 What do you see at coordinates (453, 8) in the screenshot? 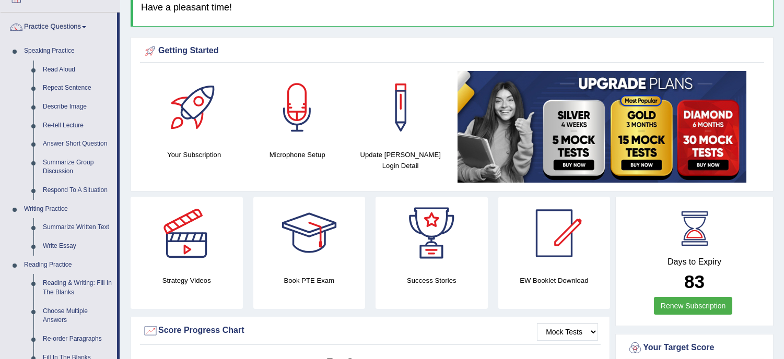
I see `h4: Have a pleasant time!` at bounding box center [453, 8].